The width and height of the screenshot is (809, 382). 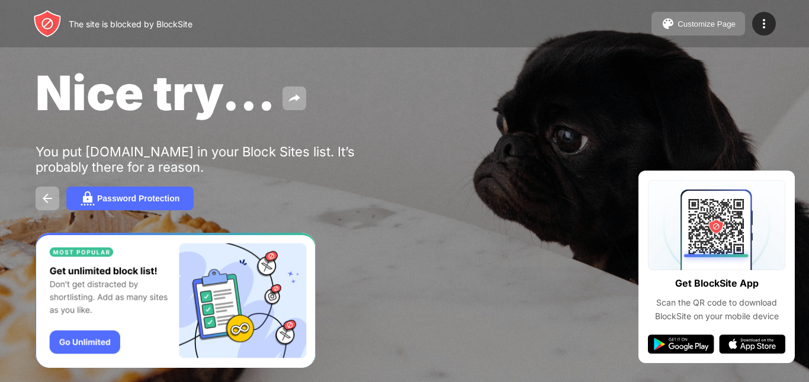 What do you see at coordinates (294, 98) in the screenshot?
I see `img: share.svg` at bounding box center [294, 98].